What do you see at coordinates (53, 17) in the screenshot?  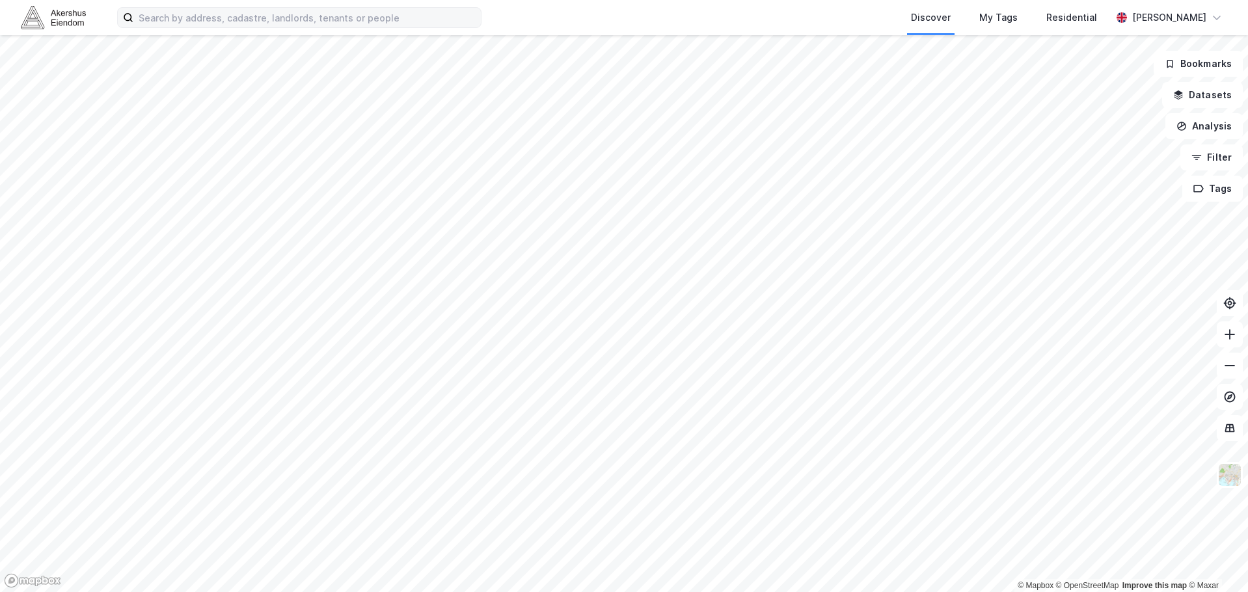 I see `img: akershus-eiendom-logo.9091f326c980b4bce74ccdd9f866810c.svg` at bounding box center [53, 17].